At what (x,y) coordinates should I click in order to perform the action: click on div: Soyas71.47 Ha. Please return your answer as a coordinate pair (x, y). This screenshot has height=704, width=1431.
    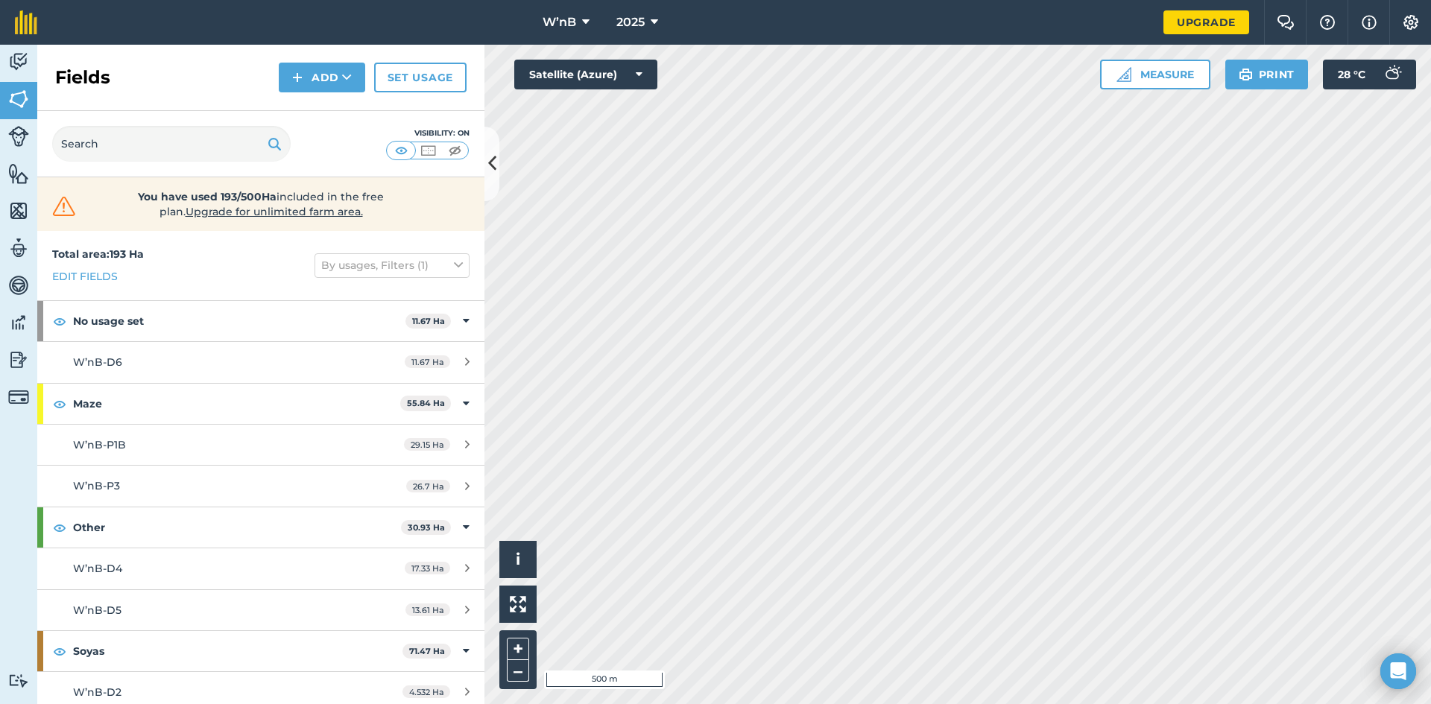
    Looking at the image, I should click on (261, 651).